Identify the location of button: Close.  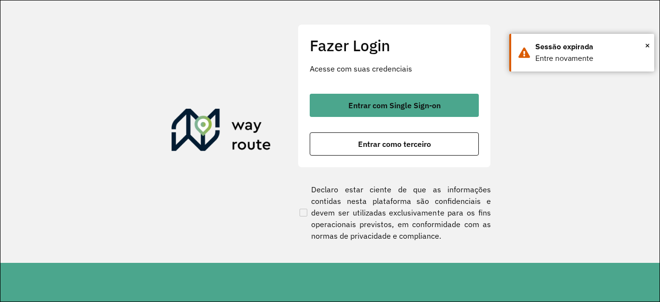
(648, 45).